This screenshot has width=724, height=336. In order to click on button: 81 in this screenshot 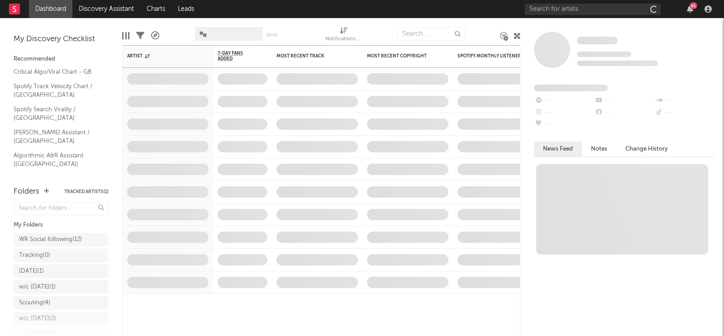, I will do `click(690, 9)`.